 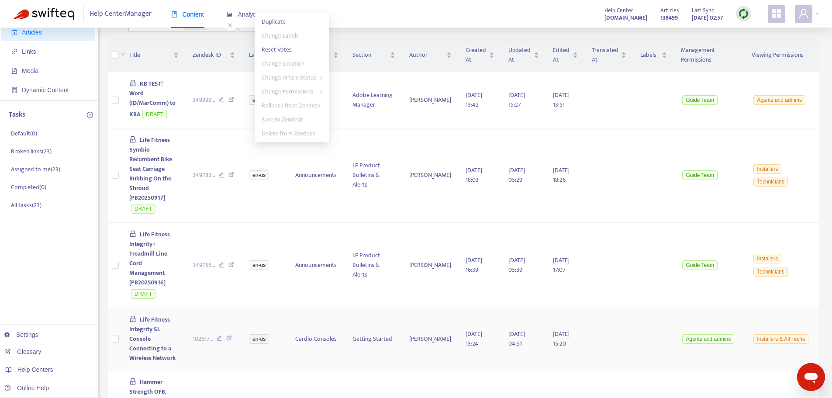 I want to click on span: Change Location, so click(x=283, y=63).